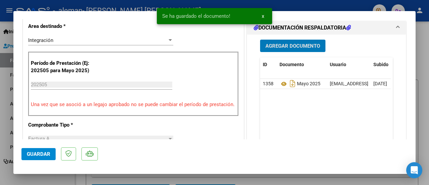 The image size is (429, 185). What do you see at coordinates (387, 64) in the screenshot?
I see `datatable-header-cell: Subido` at bounding box center [387, 64].